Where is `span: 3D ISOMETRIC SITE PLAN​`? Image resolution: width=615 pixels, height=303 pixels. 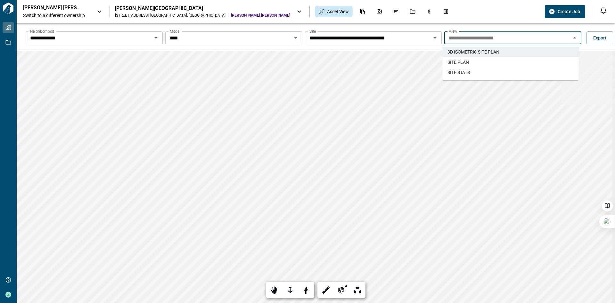 span: 3D ISOMETRIC SITE PLAN​ is located at coordinates (473, 52).